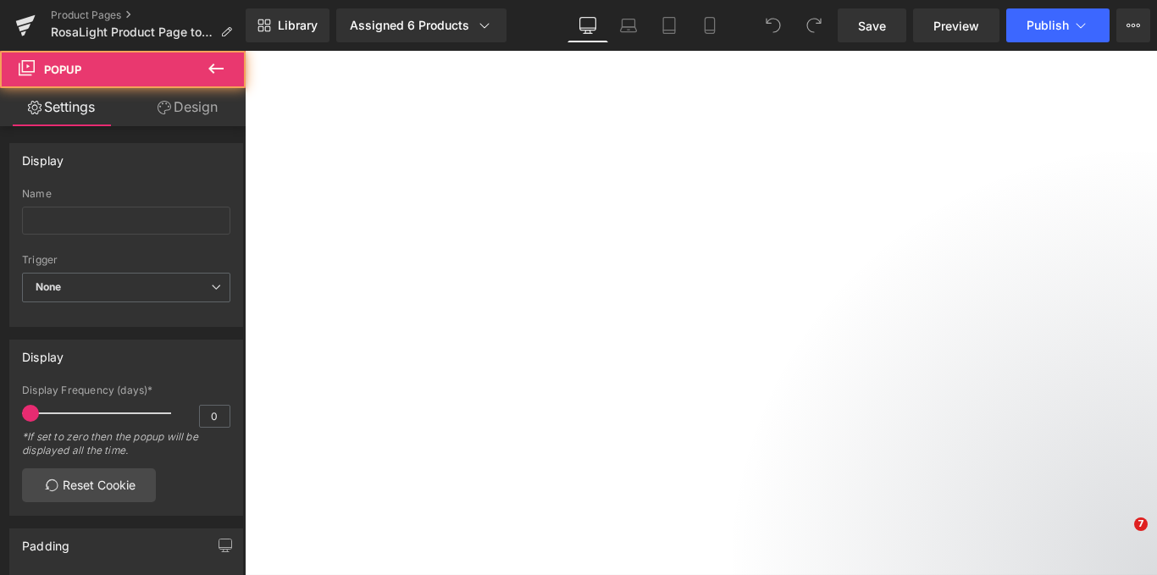  What do you see at coordinates (814, 25) in the screenshot?
I see `button: Redo` at bounding box center [814, 25].